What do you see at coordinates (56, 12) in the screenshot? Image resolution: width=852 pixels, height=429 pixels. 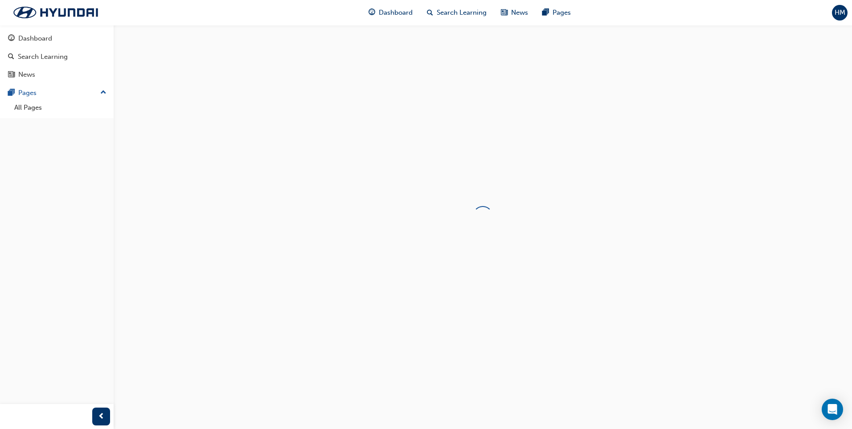 I see `img: Trak` at bounding box center [56, 12].